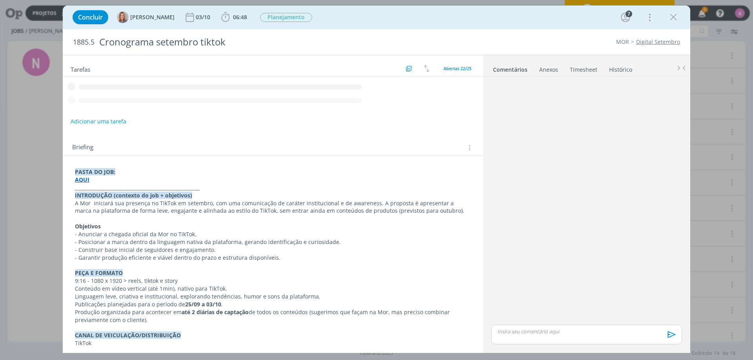 This screenshot has height=360, width=753. I want to click on strong: Objetivos, so click(88, 226).